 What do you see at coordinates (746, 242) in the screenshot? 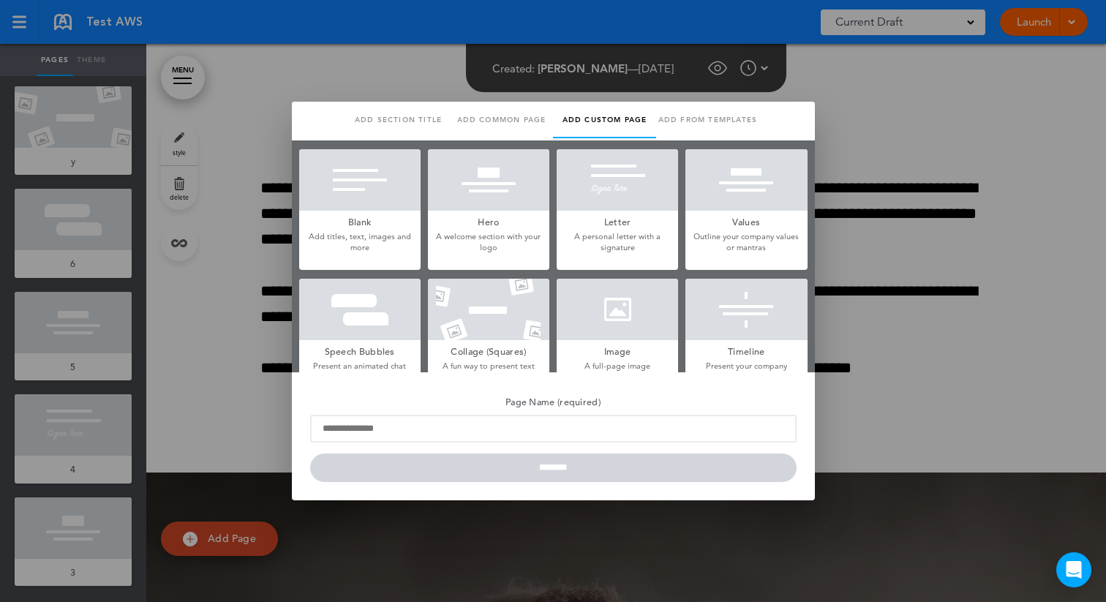
I see `p: Outline your company values or mantras` at bounding box center [746, 242].